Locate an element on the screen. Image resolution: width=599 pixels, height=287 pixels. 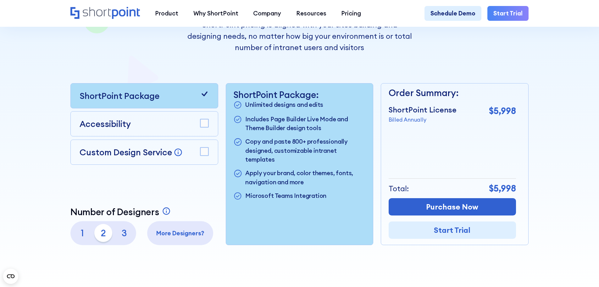
div: Why ShortPoint is located at coordinates (216, 13).